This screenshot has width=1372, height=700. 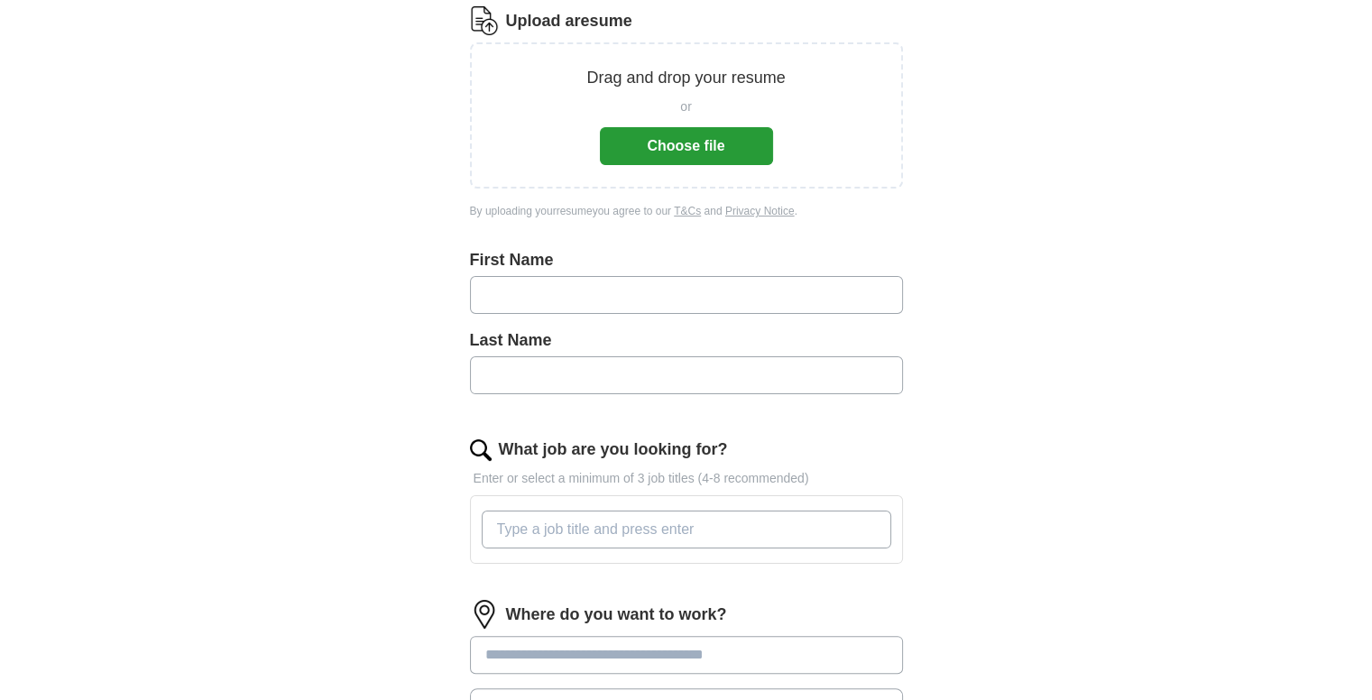 What do you see at coordinates (686, 340) in the screenshot?
I see `label: Last Name` at bounding box center [686, 340].